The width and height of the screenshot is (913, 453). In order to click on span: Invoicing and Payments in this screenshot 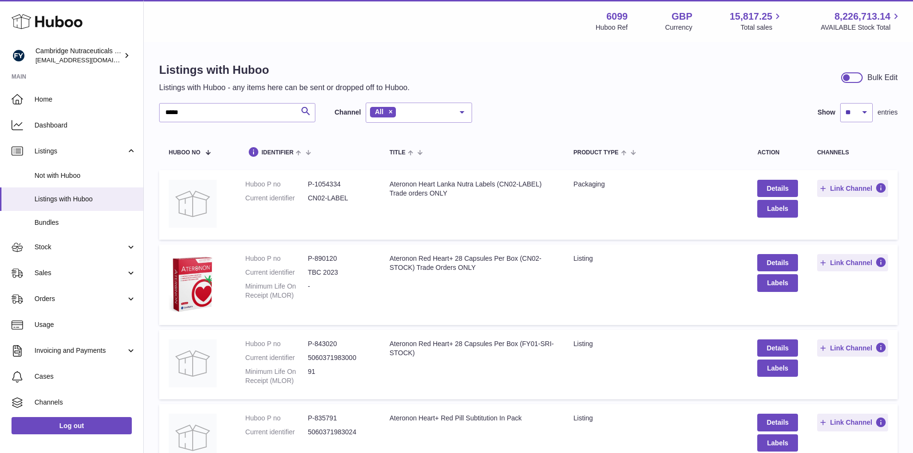, I will do `click(80, 350)`.